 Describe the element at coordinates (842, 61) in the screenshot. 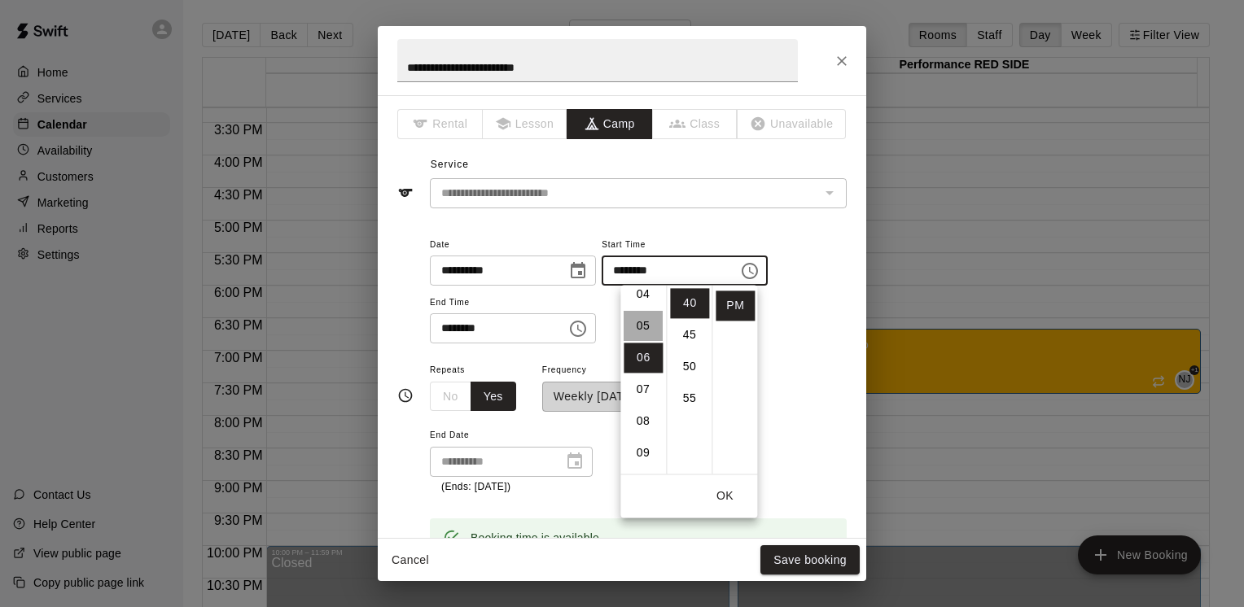

I see `button: Close` at that location.